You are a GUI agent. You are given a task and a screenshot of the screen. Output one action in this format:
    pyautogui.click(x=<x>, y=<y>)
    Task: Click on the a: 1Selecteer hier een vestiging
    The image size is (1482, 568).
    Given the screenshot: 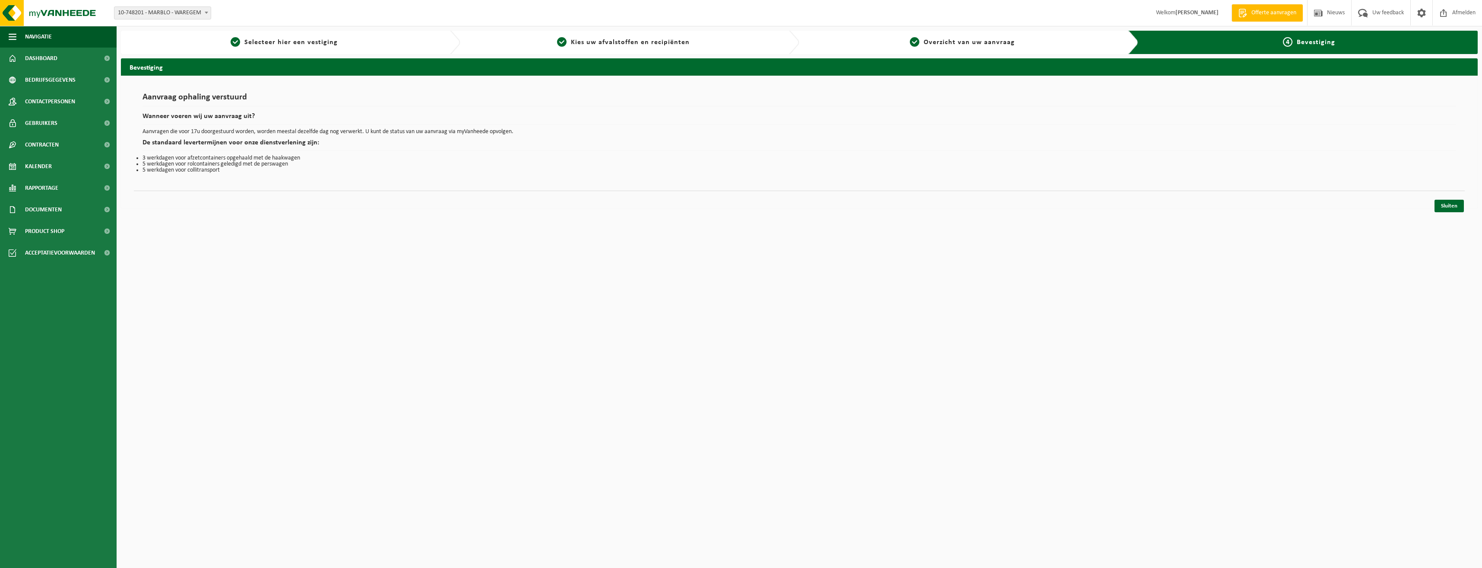 What is the action you would take?
    pyautogui.click(x=284, y=42)
    